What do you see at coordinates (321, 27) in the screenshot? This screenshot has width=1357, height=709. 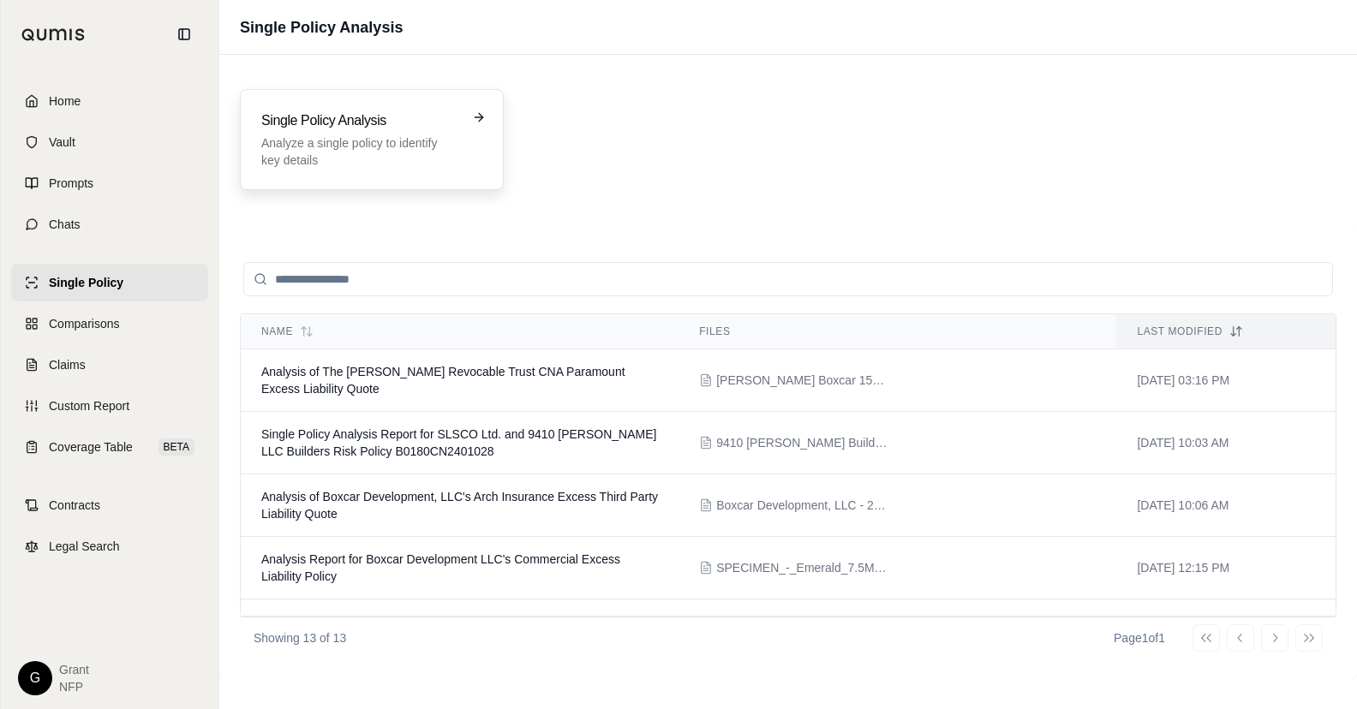 I see `h1: Single Policy Analysis` at bounding box center [321, 27].